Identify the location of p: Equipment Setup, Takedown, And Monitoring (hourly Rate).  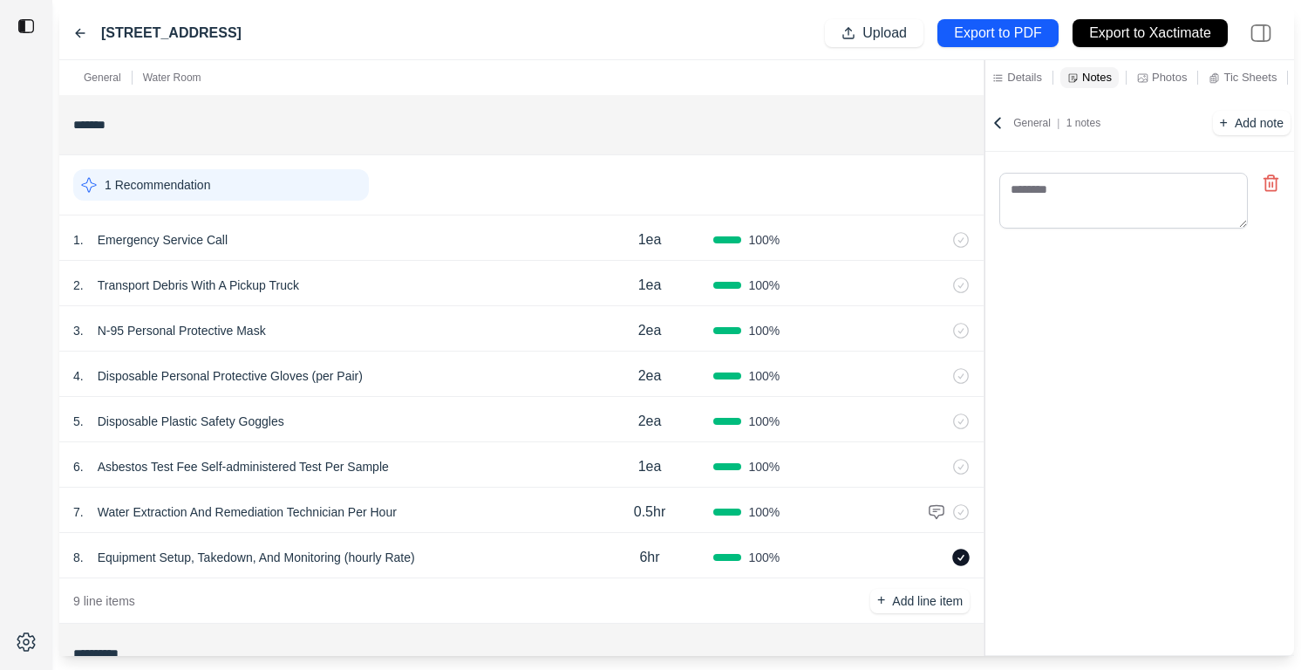
(256, 557).